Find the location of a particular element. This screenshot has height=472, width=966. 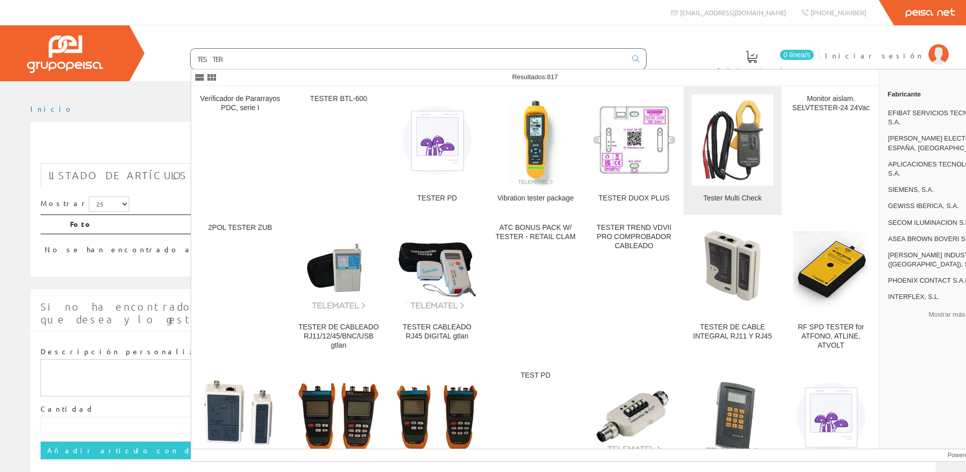

div: Monitor aislam. SELVTESTER-24 24Vac is located at coordinates (831, 103).